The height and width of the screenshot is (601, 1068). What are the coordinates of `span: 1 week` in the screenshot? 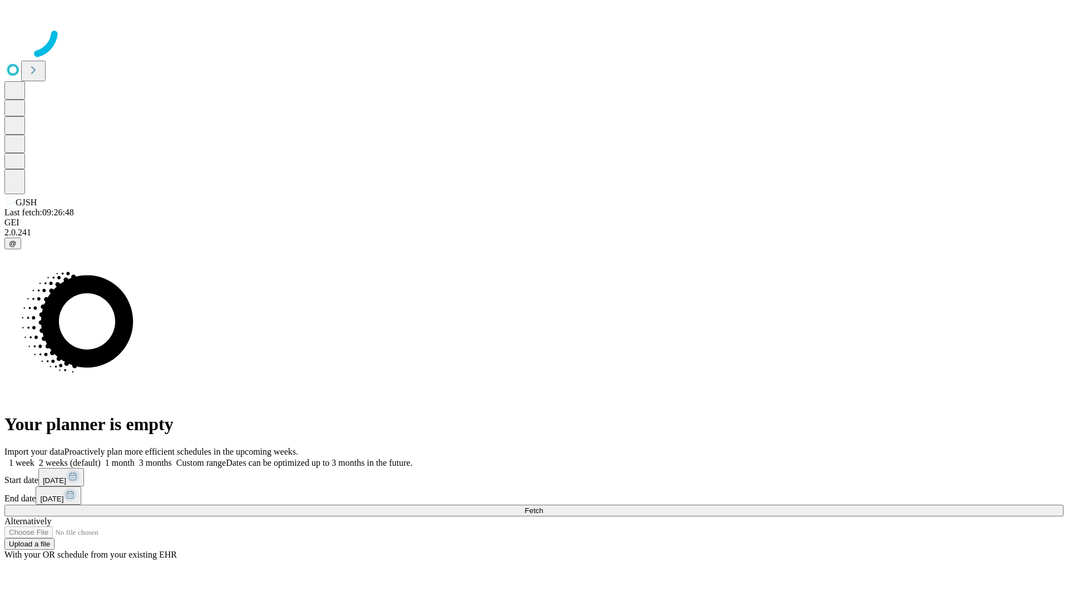 It's located at (22, 462).